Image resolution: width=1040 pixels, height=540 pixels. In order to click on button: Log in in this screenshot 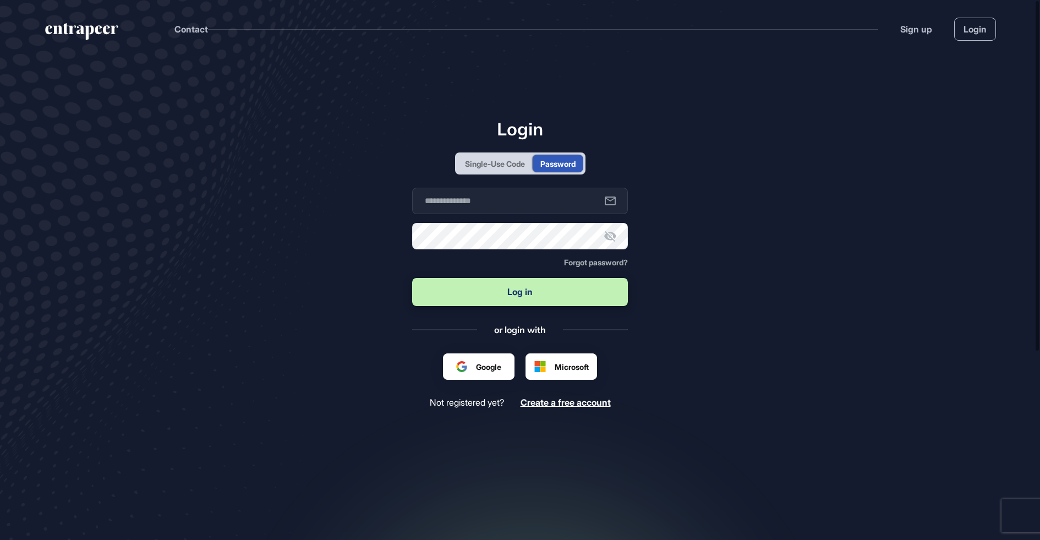, I will do `click(520, 292)`.